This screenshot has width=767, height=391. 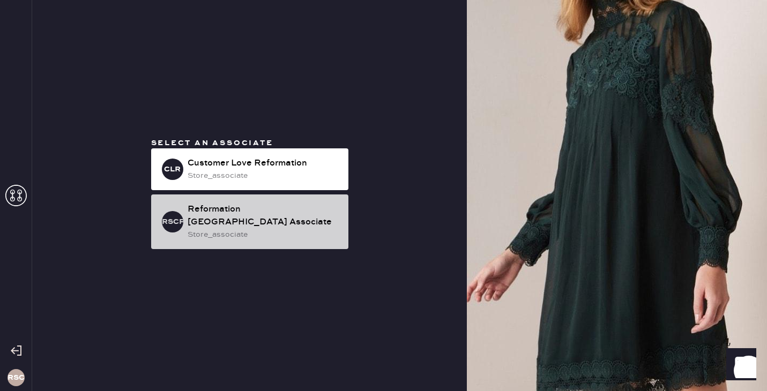 I want to click on h3: CLR, so click(x=172, y=169).